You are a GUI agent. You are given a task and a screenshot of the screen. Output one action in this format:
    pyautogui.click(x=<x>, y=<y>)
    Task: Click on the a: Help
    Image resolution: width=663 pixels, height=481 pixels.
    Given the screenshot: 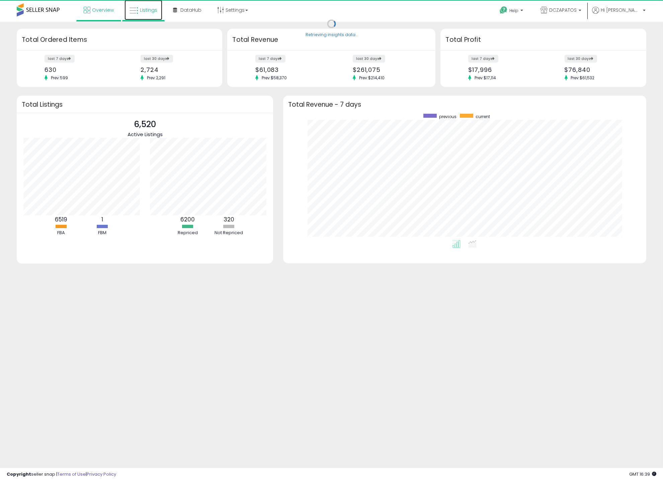 What is the action you would take?
    pyautogui.click(x=512, y=11)
    